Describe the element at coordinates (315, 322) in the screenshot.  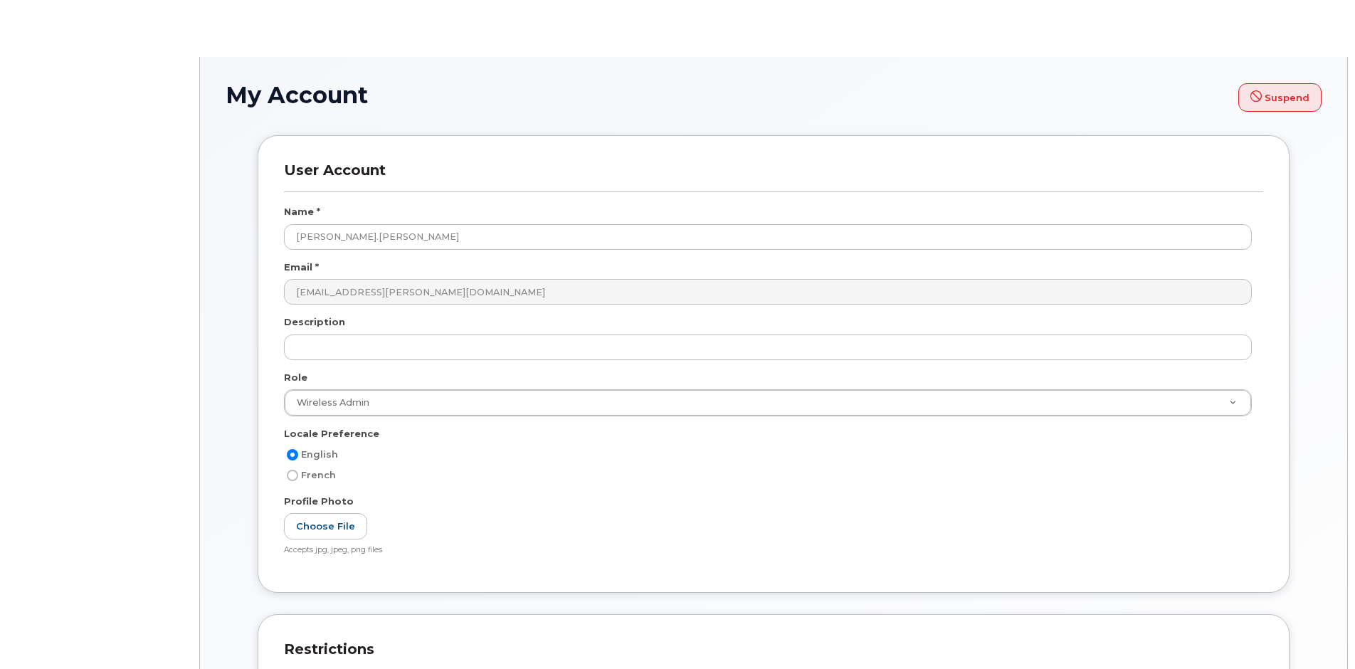
I see `label: Description` at that location.